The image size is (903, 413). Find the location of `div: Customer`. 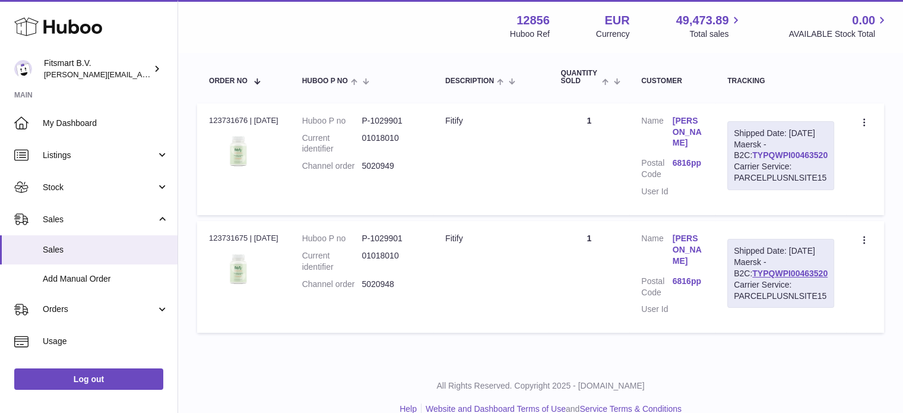

div: Customer is located at coordinates (672, 81).